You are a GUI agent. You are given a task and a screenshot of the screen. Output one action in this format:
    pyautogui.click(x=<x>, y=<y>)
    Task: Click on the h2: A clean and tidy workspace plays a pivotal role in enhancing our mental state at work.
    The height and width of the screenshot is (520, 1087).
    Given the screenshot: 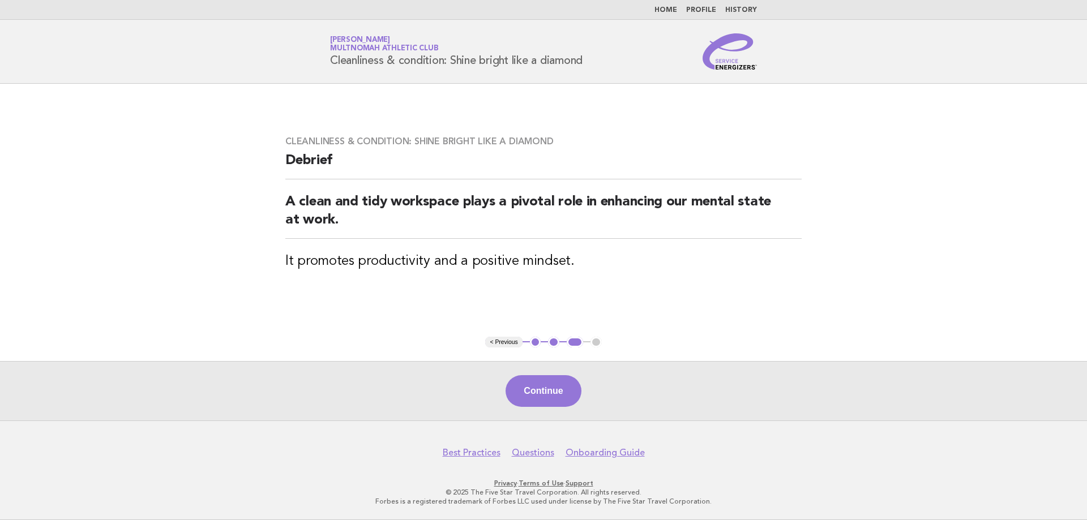 What is the action you would take?
    pyautogui.click(x=543, y=216)
    